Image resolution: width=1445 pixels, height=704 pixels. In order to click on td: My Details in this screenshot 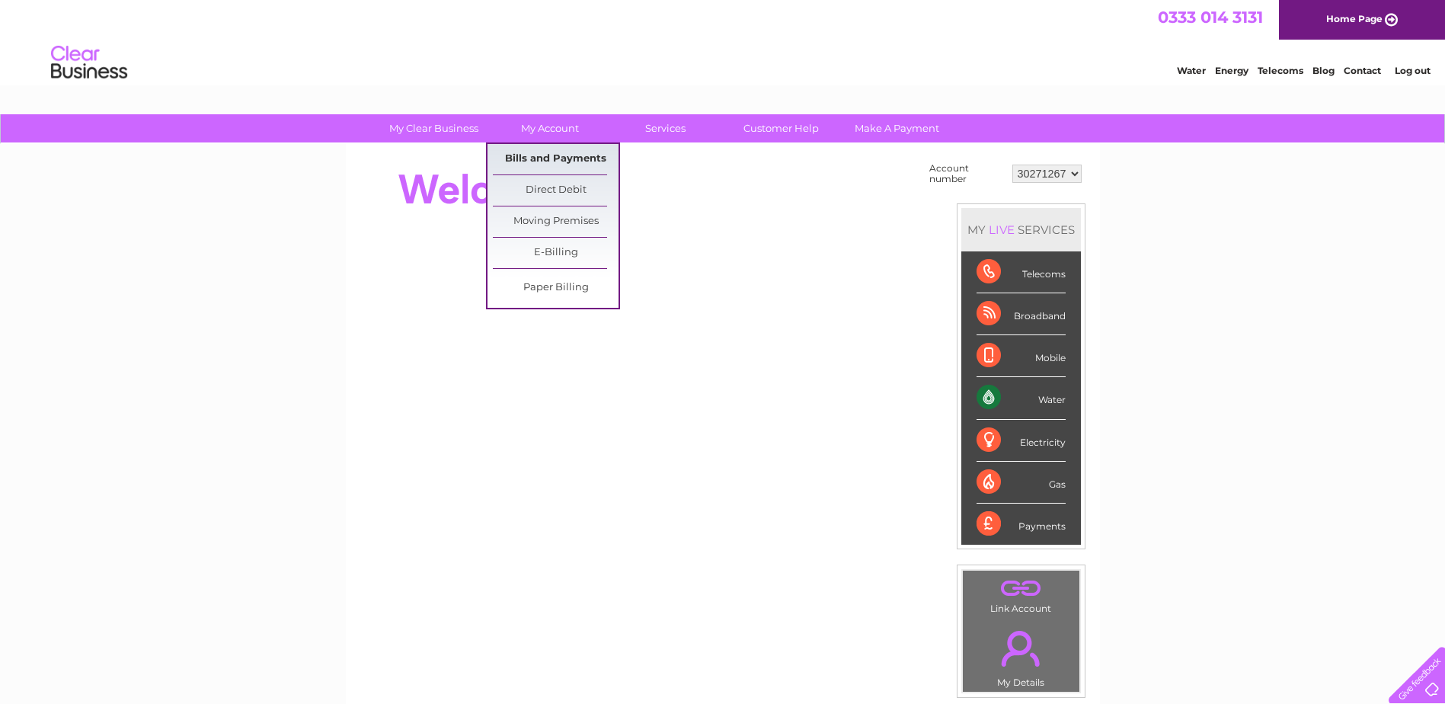, I will do `click(1021, 655)`.